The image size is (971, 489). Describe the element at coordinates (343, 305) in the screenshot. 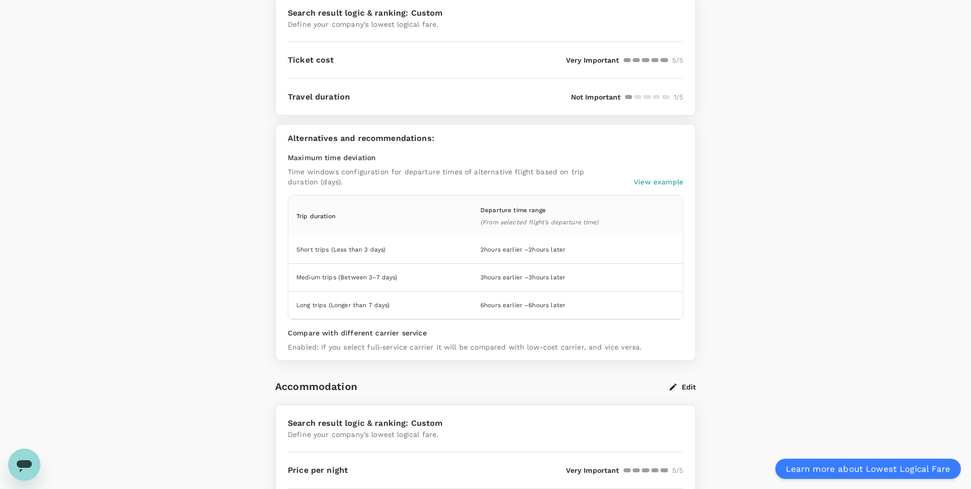

I see `span: Long trips (Longer than 7 days)` at that location.